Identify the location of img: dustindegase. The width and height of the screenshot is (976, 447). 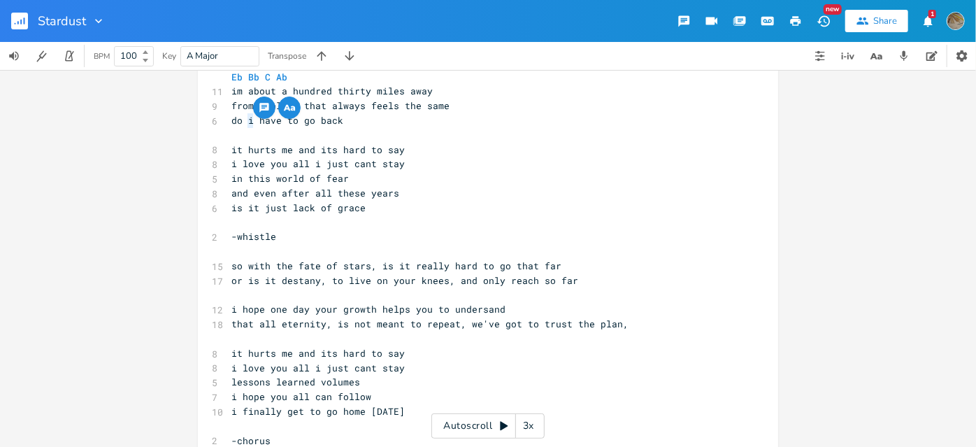
(955, 21).